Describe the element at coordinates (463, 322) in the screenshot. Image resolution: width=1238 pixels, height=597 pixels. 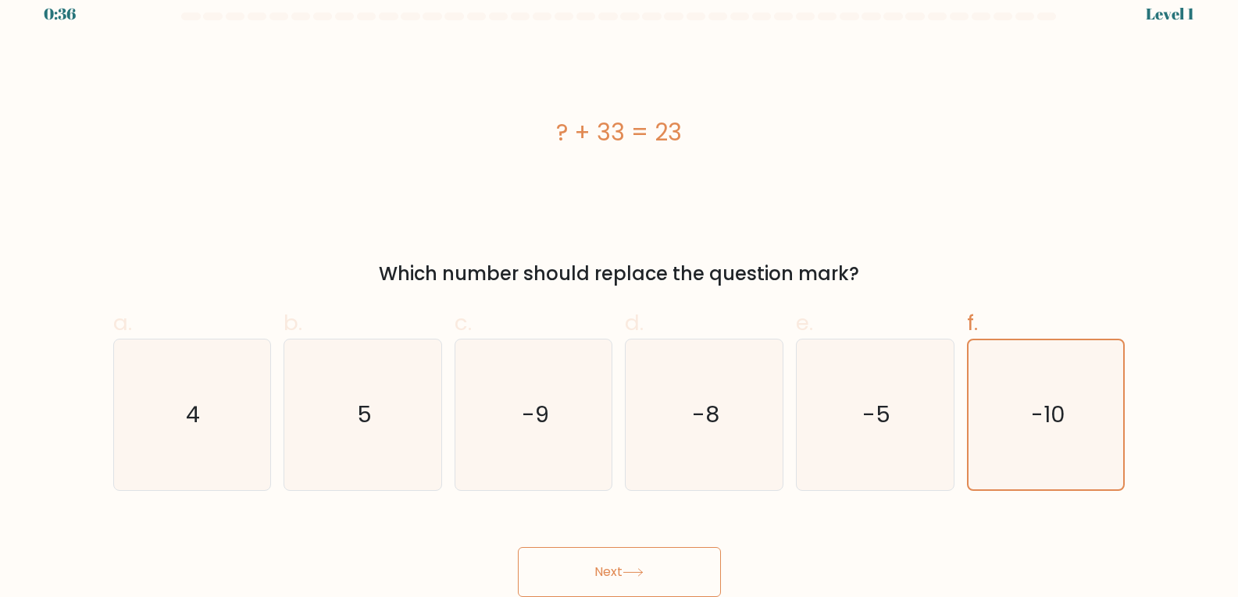
I see `span: c.` at that location.